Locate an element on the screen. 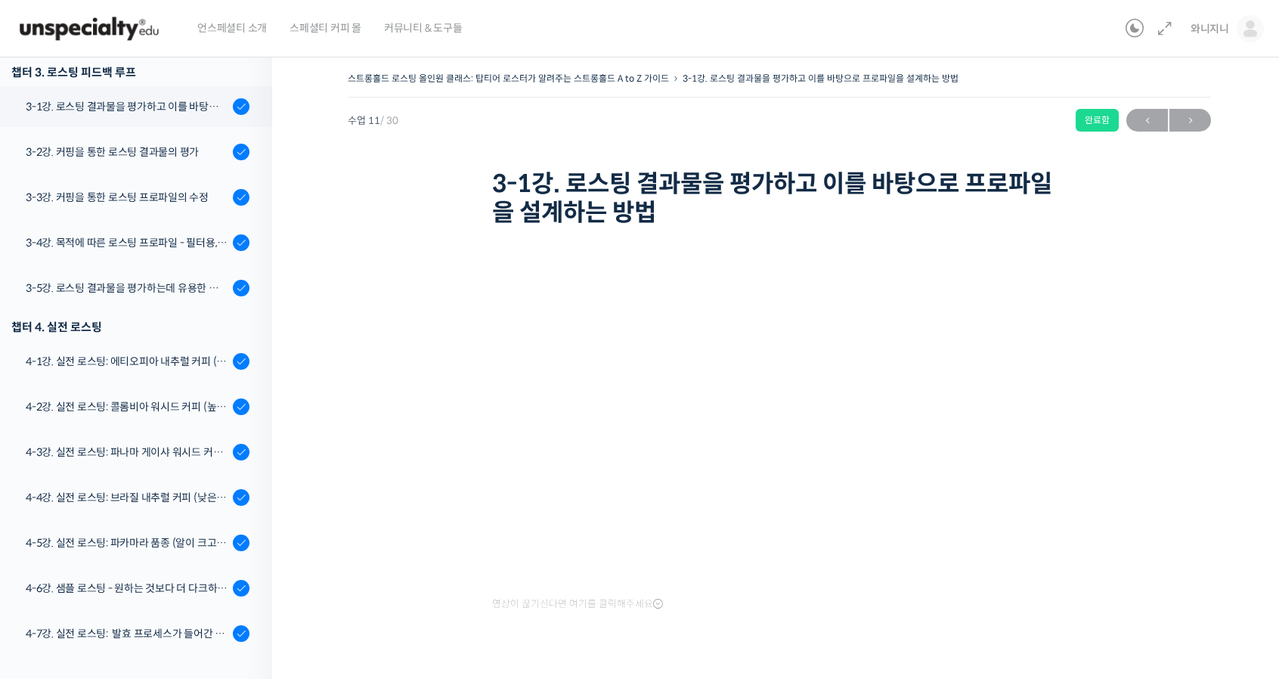  div: 3-2강. 커핑을 통한 로스팅 결과물의 평가 is located at coordinates (127, 152).